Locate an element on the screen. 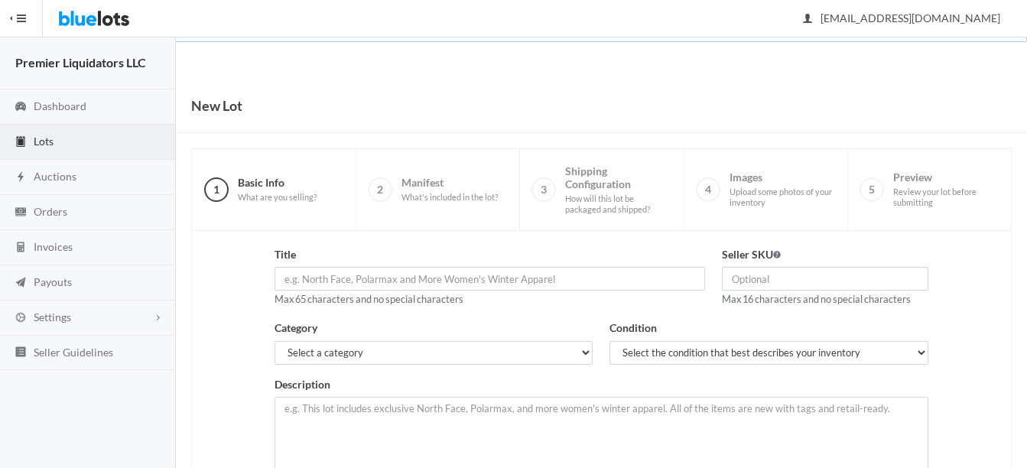  span: What's included in the lot? is located at coordinates (450, 197).